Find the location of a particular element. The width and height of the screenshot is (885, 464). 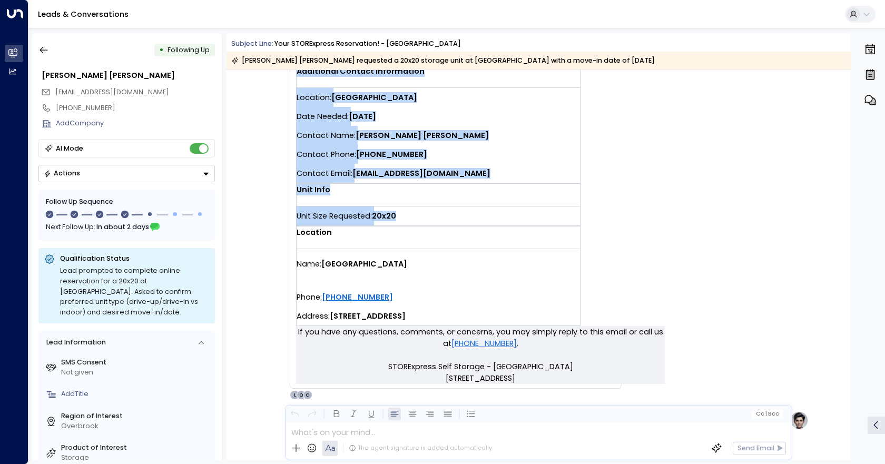

div: Lead Information is located at coordinates (74, 342).